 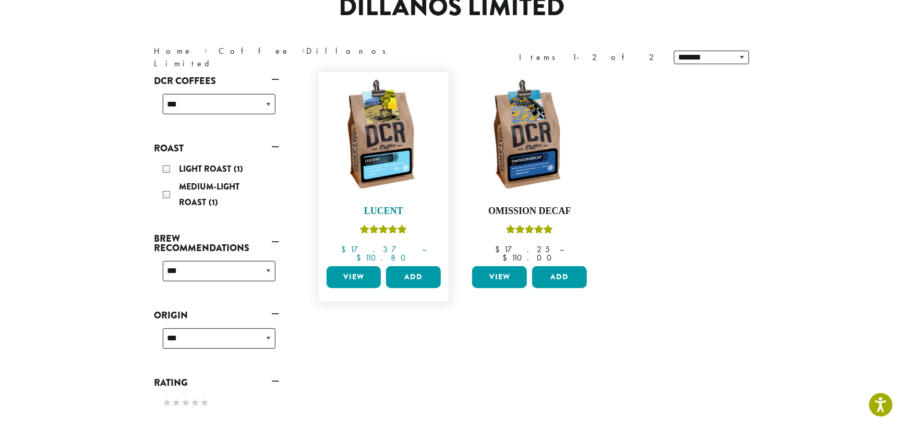 What do you see at coordinates (207, 168) in the screenshot?
I see `span: Light Roast` at bounding box center [207, 168].